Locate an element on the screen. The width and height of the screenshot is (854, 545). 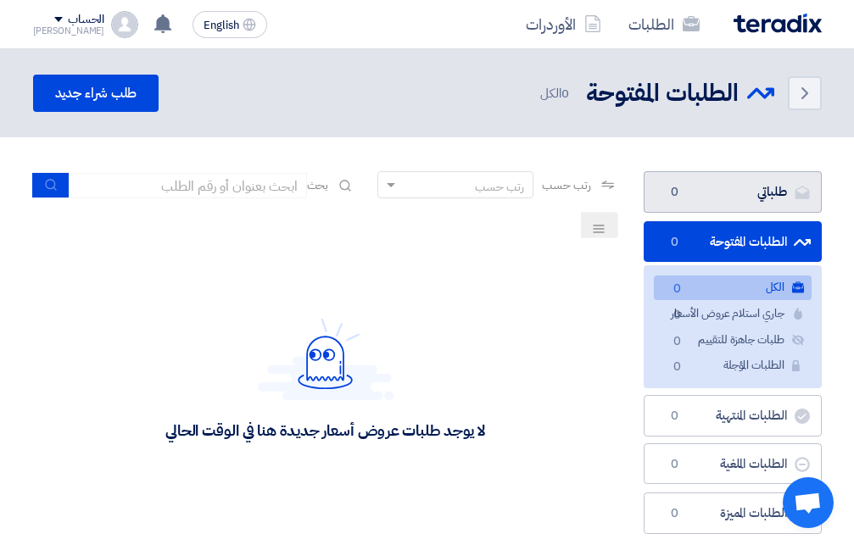
a: طلب شراء جديد is located at coordinates (96, 93).